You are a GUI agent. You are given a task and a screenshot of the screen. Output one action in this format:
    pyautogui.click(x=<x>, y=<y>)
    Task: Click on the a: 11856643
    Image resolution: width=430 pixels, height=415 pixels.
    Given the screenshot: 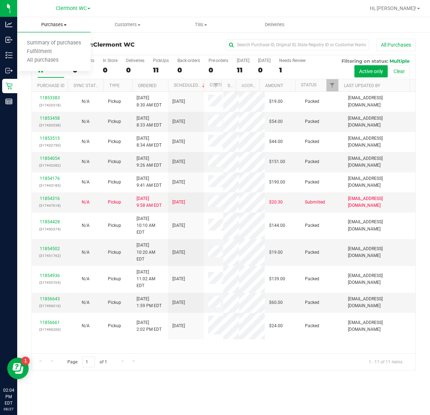 What is the action you would take?
    pyautogui.click(x=50, y=299)
    